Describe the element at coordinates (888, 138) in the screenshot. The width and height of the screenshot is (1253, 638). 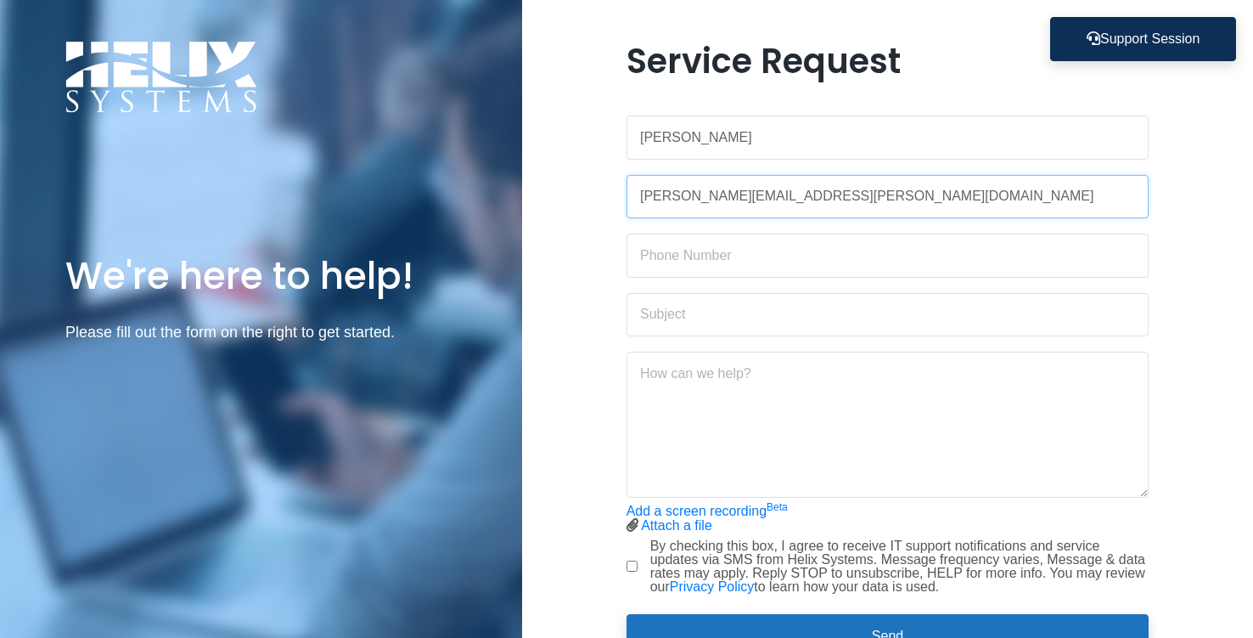
I see `input: Name` at that location.